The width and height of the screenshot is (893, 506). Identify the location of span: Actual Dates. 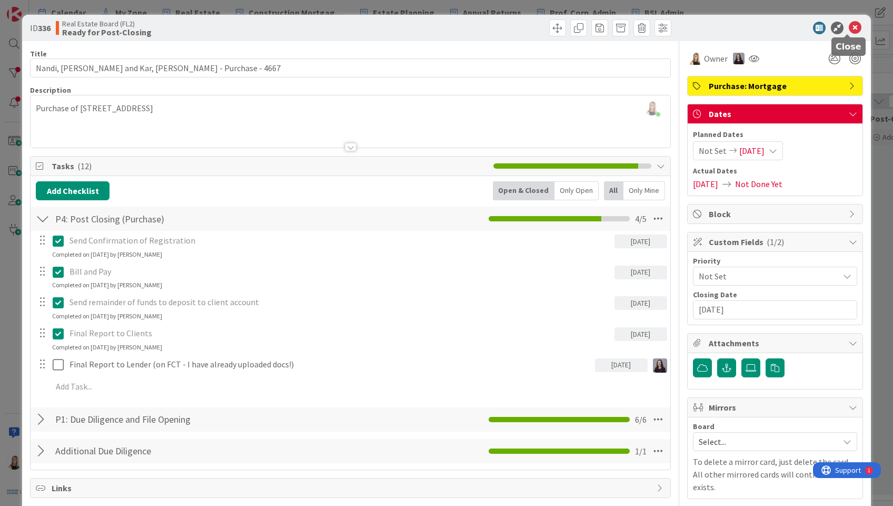
(775, 171).